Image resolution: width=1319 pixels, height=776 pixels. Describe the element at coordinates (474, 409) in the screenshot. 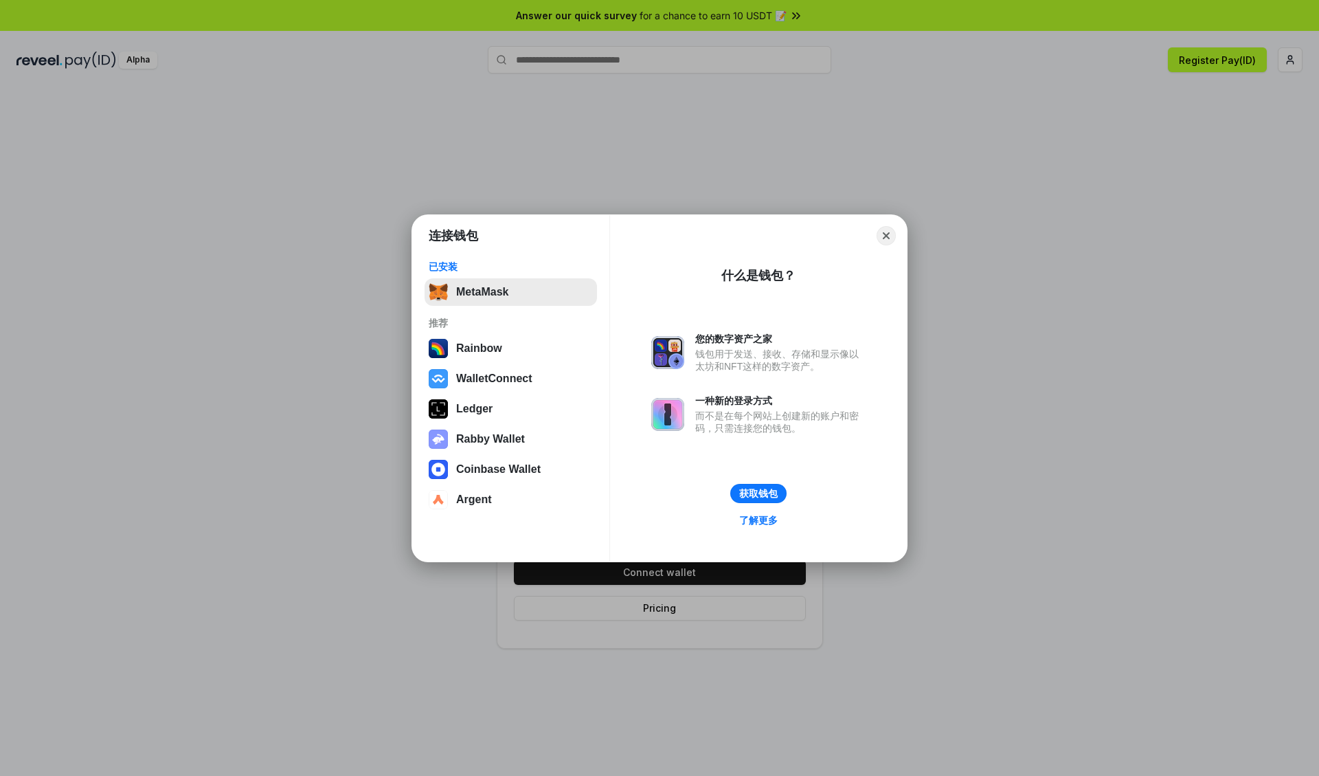

I see `div: Ledger` at that location.